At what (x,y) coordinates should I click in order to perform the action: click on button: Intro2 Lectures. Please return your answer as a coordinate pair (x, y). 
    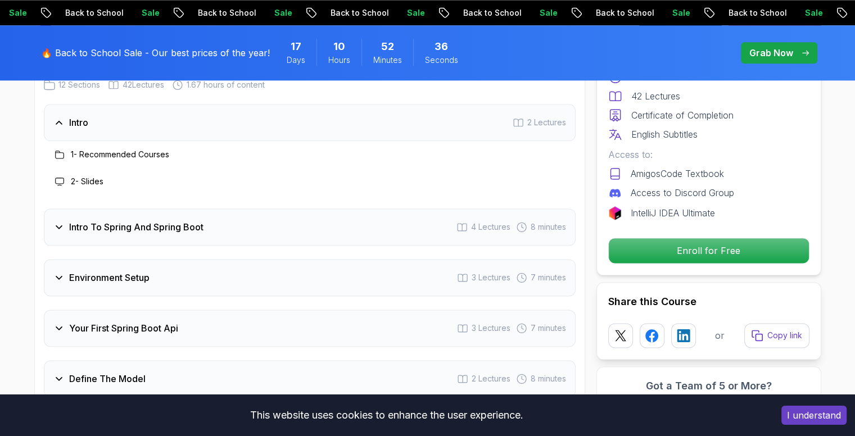
    Looking at the image, I should click on (310, 123).